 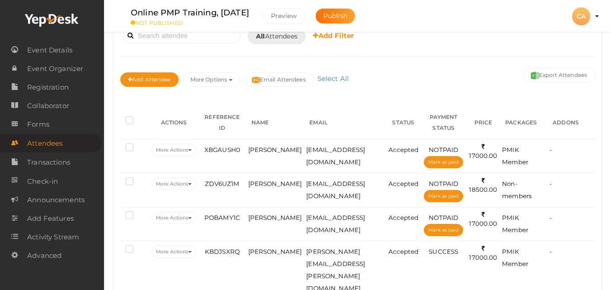 I want to click on button: Export Attendees, so click(x=559, y=75).